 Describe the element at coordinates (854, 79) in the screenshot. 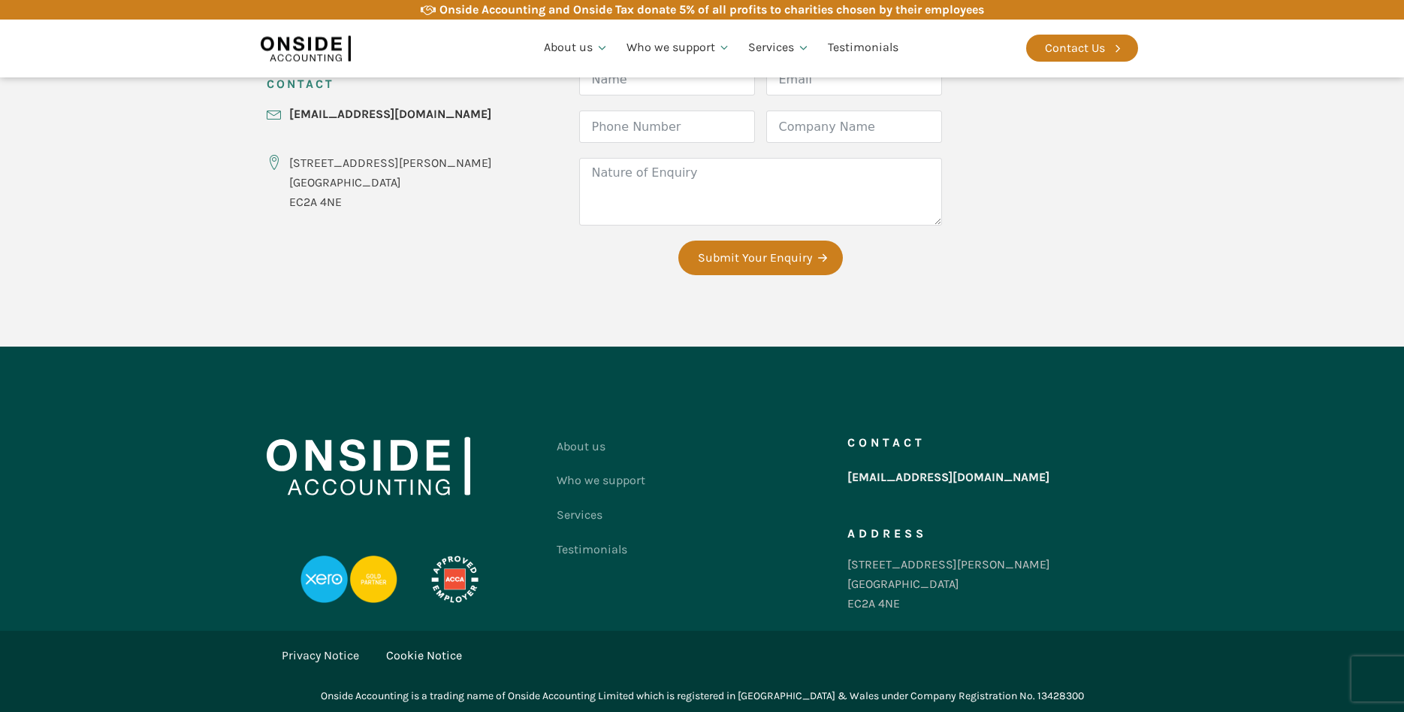

I see `input: Email` at that location.